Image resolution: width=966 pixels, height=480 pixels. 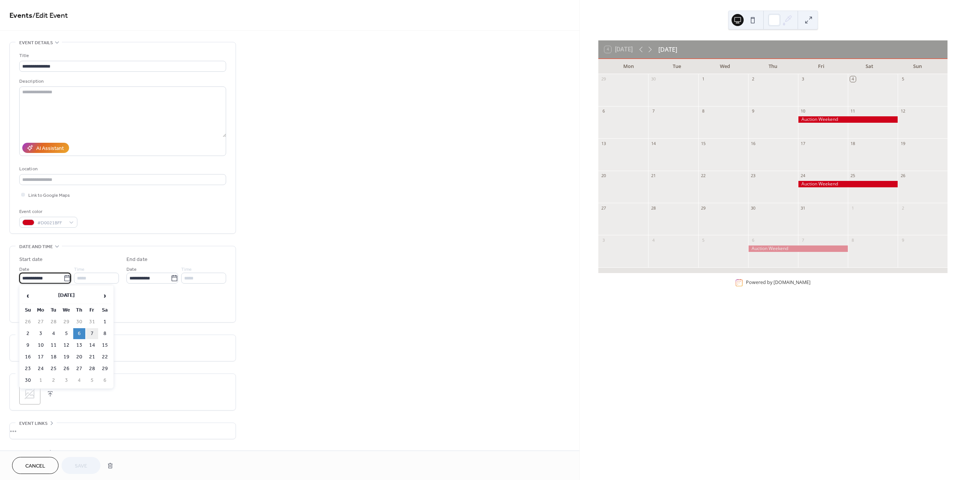 What do you see at coordinates (629, 66) in the screenshot?
I see `div: Mon` at bounding box center [629, 66].